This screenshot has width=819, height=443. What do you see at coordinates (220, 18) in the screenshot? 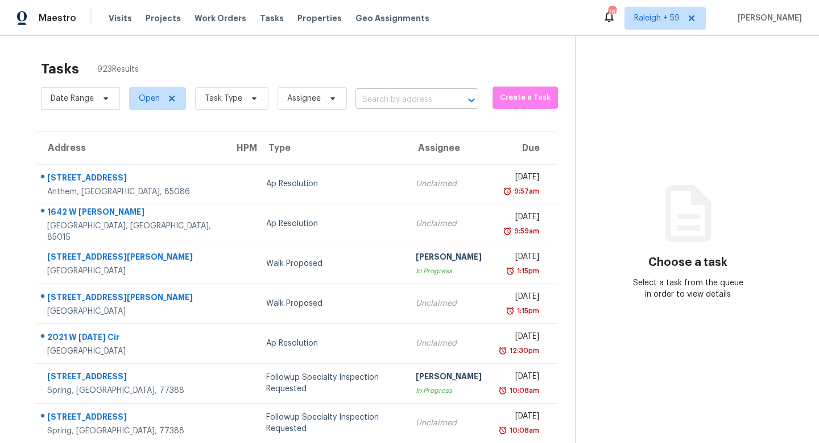
I see `span: Work Orders` at bounding box center [220, 18].